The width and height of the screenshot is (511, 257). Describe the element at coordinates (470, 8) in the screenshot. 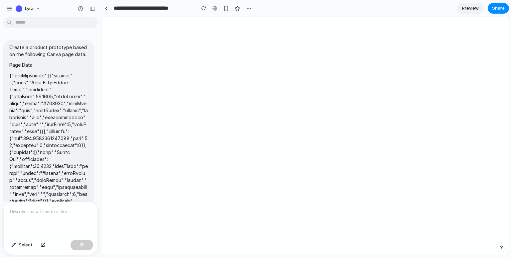

I see `span: Preview` at that location.